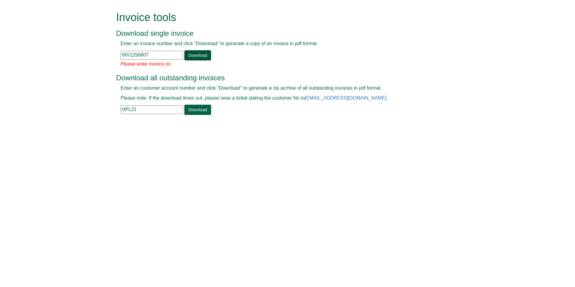 This screenshot has width=575, height=287. Describe the element at coordinates (152, 109) in the screenshot. I see `input: e.g. BLA02` at that location.